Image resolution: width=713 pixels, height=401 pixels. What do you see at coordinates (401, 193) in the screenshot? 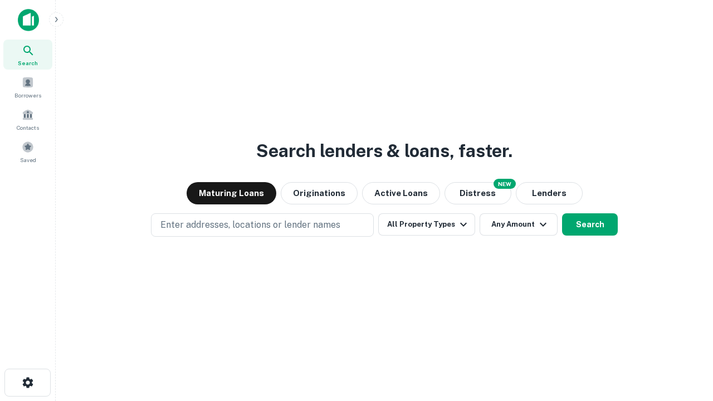
I see `button: Active Loans` at bounding box center [401, 193].